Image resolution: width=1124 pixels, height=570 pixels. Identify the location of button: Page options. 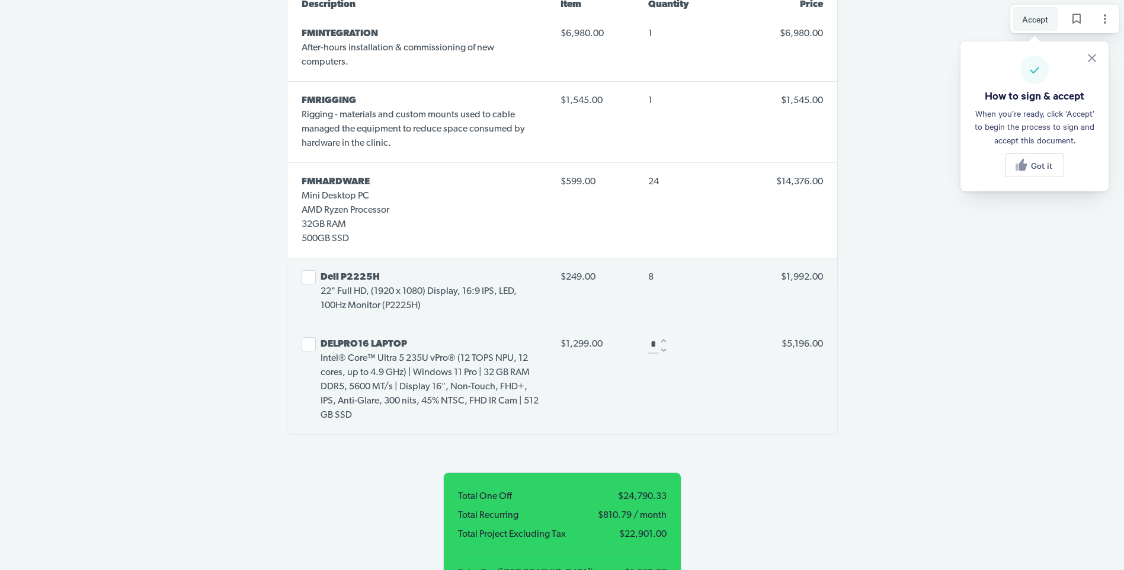
(1105, 19).